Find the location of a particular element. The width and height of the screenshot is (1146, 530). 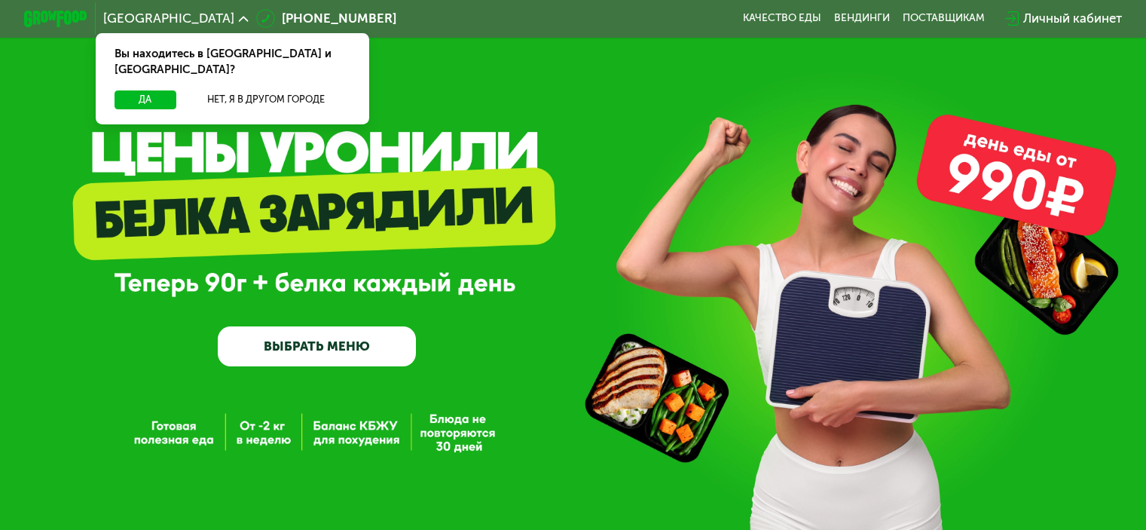

a: Вендинги is located at coordinates (862, 18).